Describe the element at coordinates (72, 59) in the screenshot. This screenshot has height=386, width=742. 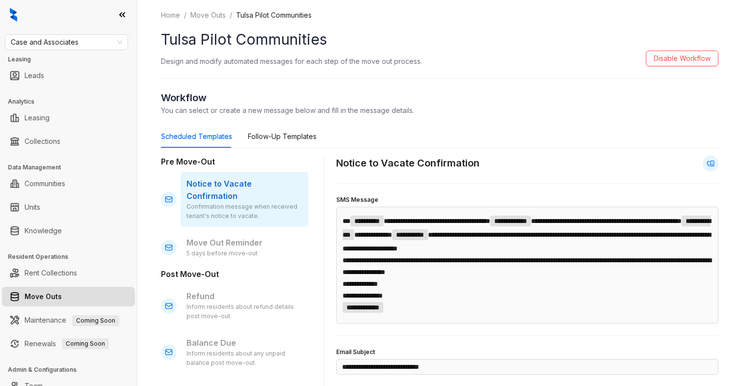
I see `h3: Leasing` at that location.